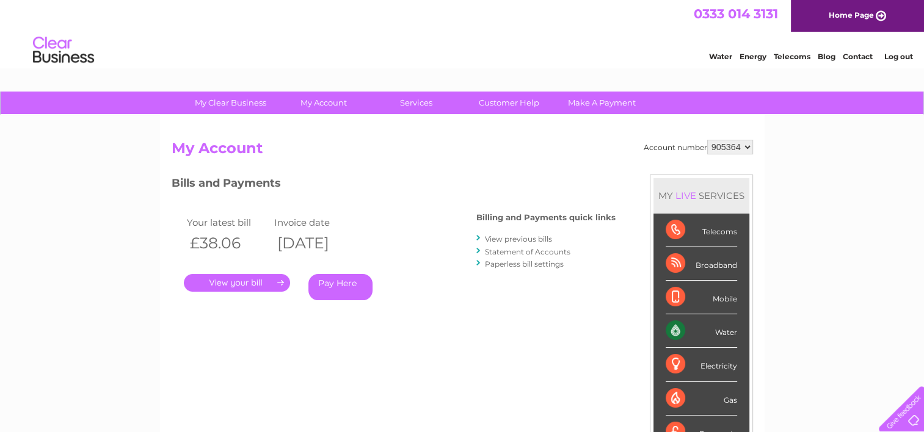 The image size is (924, 432). What do you see at coordinates (701, 195) in the screenshot?
I see `div: MY SERVICES` at bounding box center [701, 195].